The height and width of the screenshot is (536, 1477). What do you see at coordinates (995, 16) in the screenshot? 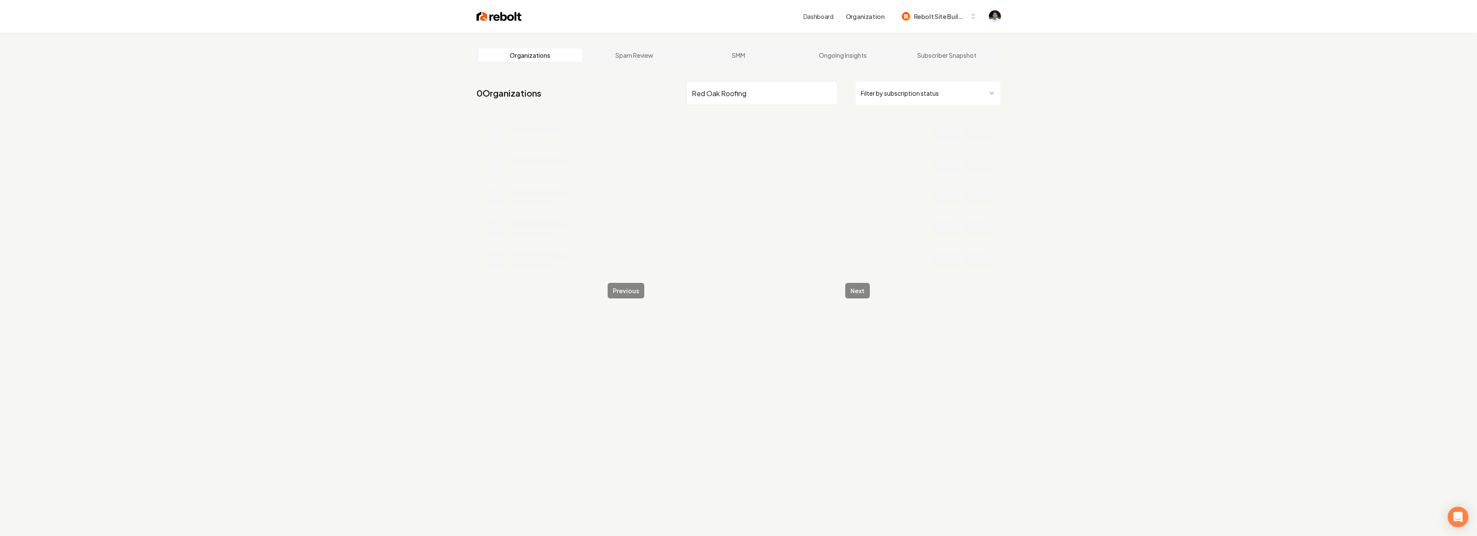
I see `img: Arwin Rahmatpanah` at bounding box center [995, 16].